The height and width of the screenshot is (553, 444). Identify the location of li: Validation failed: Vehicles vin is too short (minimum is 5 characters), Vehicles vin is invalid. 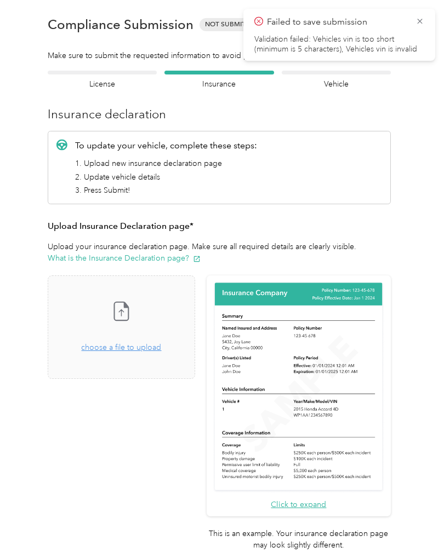
(339, 44).